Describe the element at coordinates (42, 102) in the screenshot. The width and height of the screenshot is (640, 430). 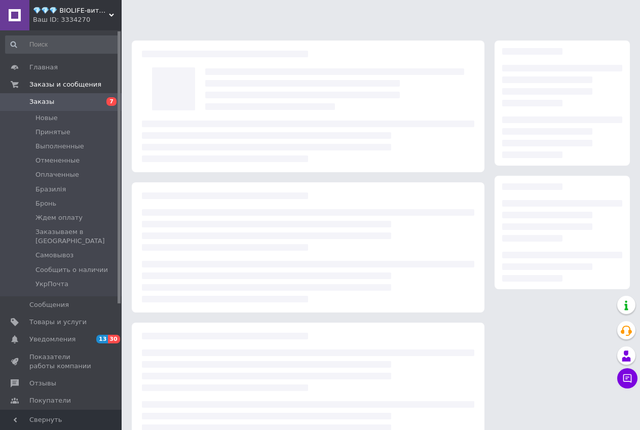
I see `span: Заказы` at that location.